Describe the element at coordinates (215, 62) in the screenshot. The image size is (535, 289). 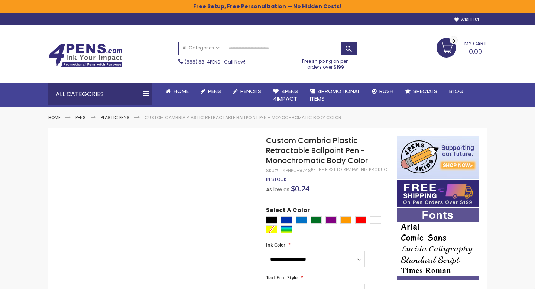
I see `span: - Call Now!` at that location.